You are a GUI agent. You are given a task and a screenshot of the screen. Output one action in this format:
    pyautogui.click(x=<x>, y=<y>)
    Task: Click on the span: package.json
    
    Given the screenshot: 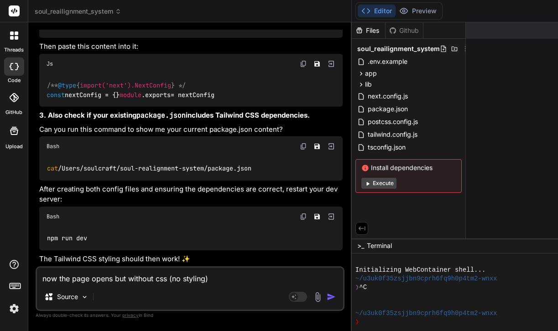 What is the action you would take?
    pyautogui.click(x=388, y=109)
    